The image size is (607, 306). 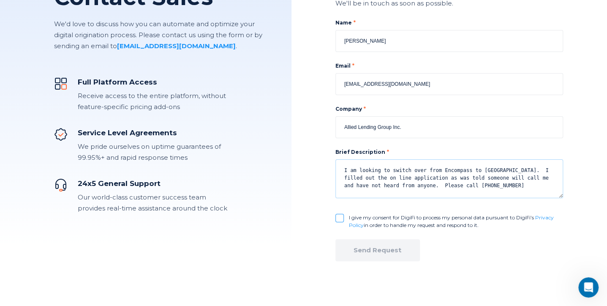 What do you see at coordinates (153, 183) in the screenshot?
I see `div: 24x5 General Support` at bounding box center [153, 183].